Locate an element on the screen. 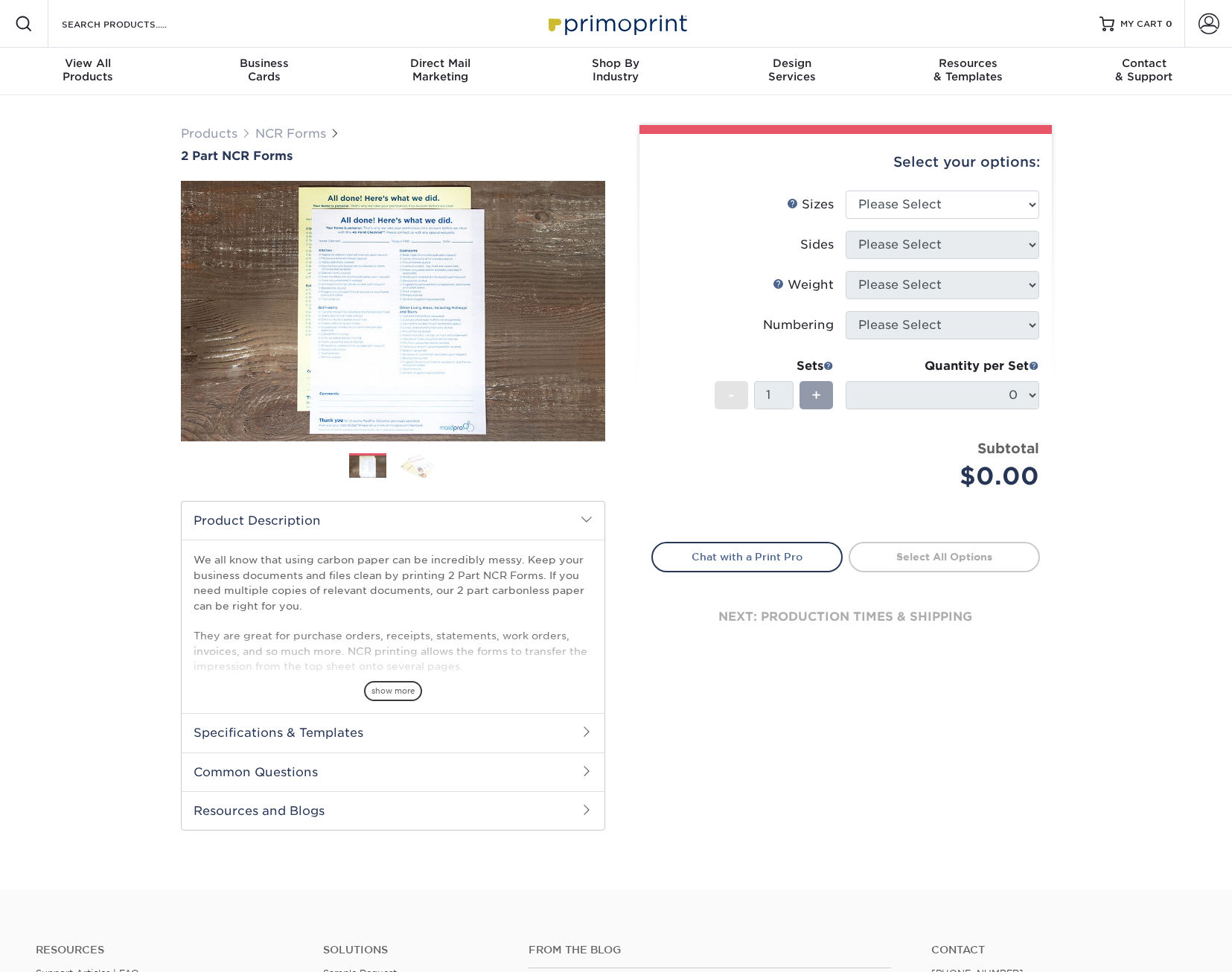  h2: Resources and Blogs is located at coordinates (393, 811).